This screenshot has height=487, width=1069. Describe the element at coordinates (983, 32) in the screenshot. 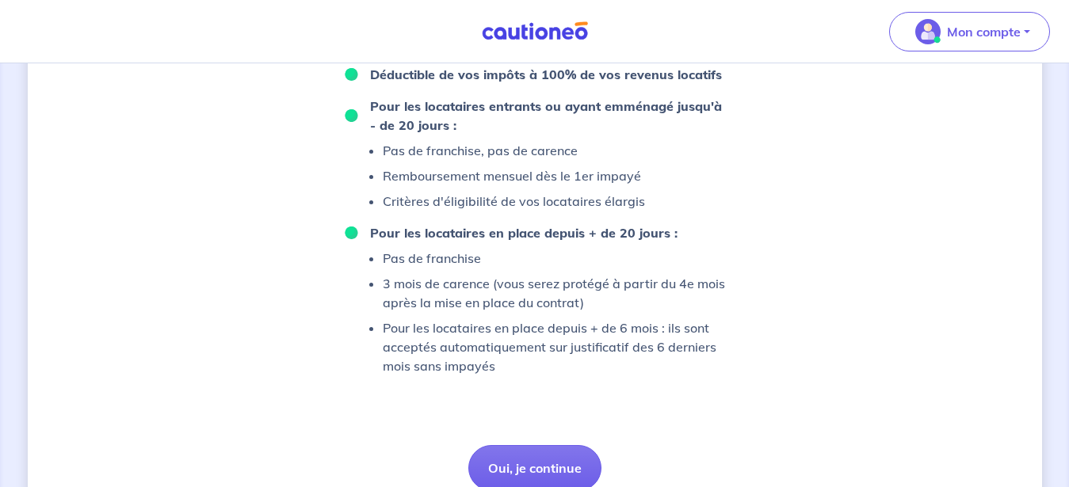

I see `p: Mon compte` at that location.